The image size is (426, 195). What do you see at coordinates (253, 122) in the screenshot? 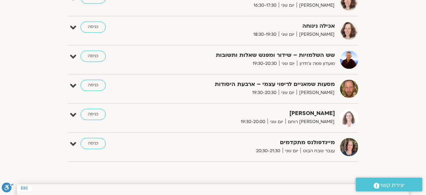
I see `span: 19:30-20:00` at bounding box center [253, 122].